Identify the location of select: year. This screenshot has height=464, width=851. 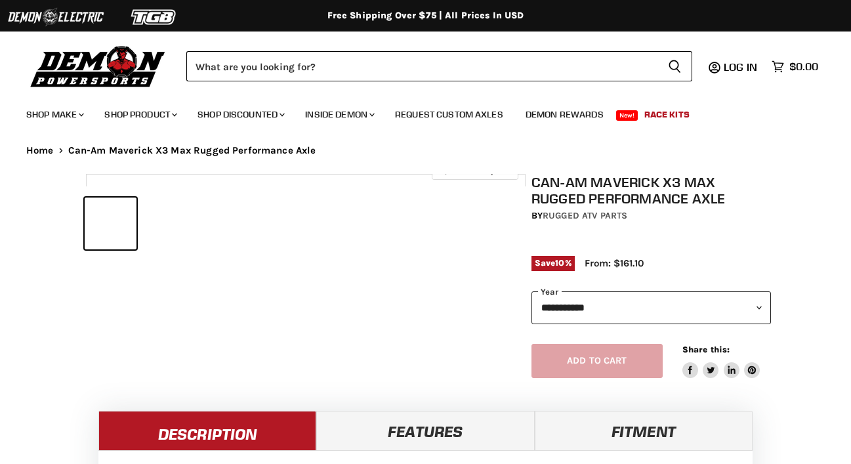
(651, 307).